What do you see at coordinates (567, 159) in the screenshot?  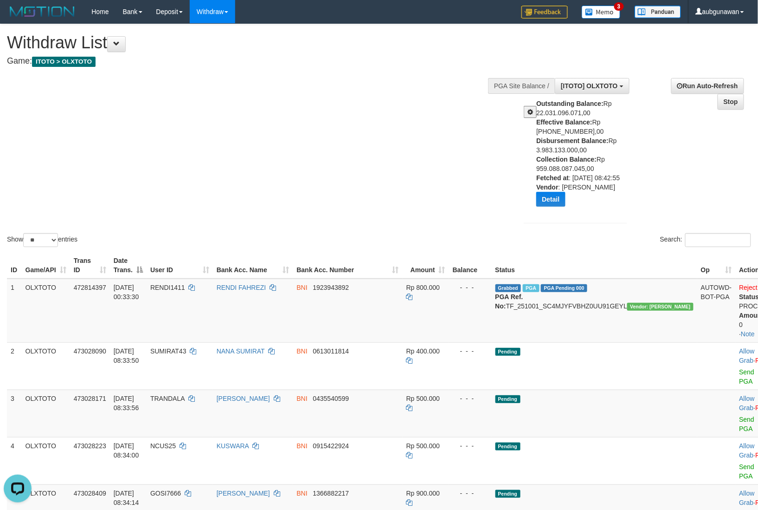 I see `b: Collection Balance:` at bounding box center [567, 159].